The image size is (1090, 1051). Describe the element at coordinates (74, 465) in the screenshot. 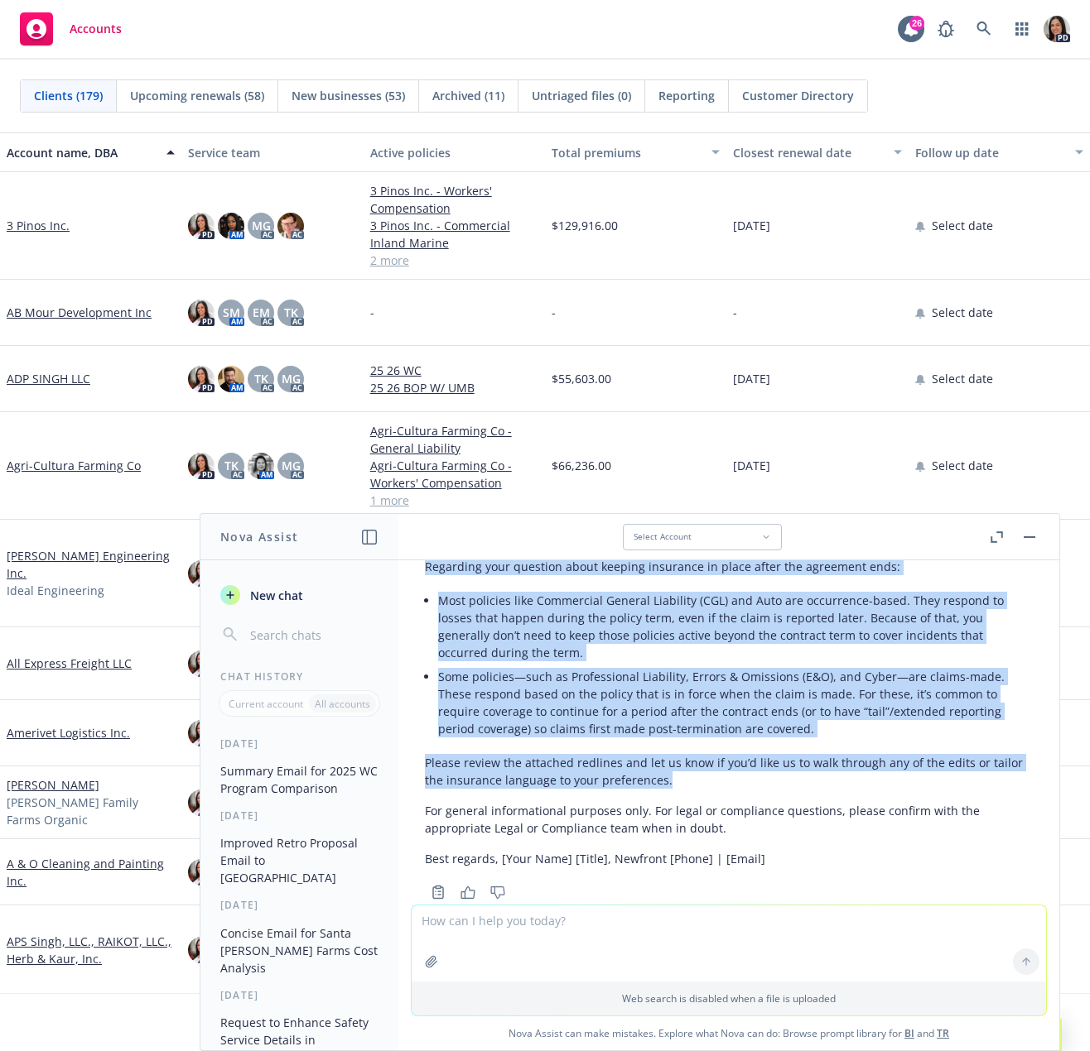

I see `a: Agri-Cultura Farming Co` at that location.